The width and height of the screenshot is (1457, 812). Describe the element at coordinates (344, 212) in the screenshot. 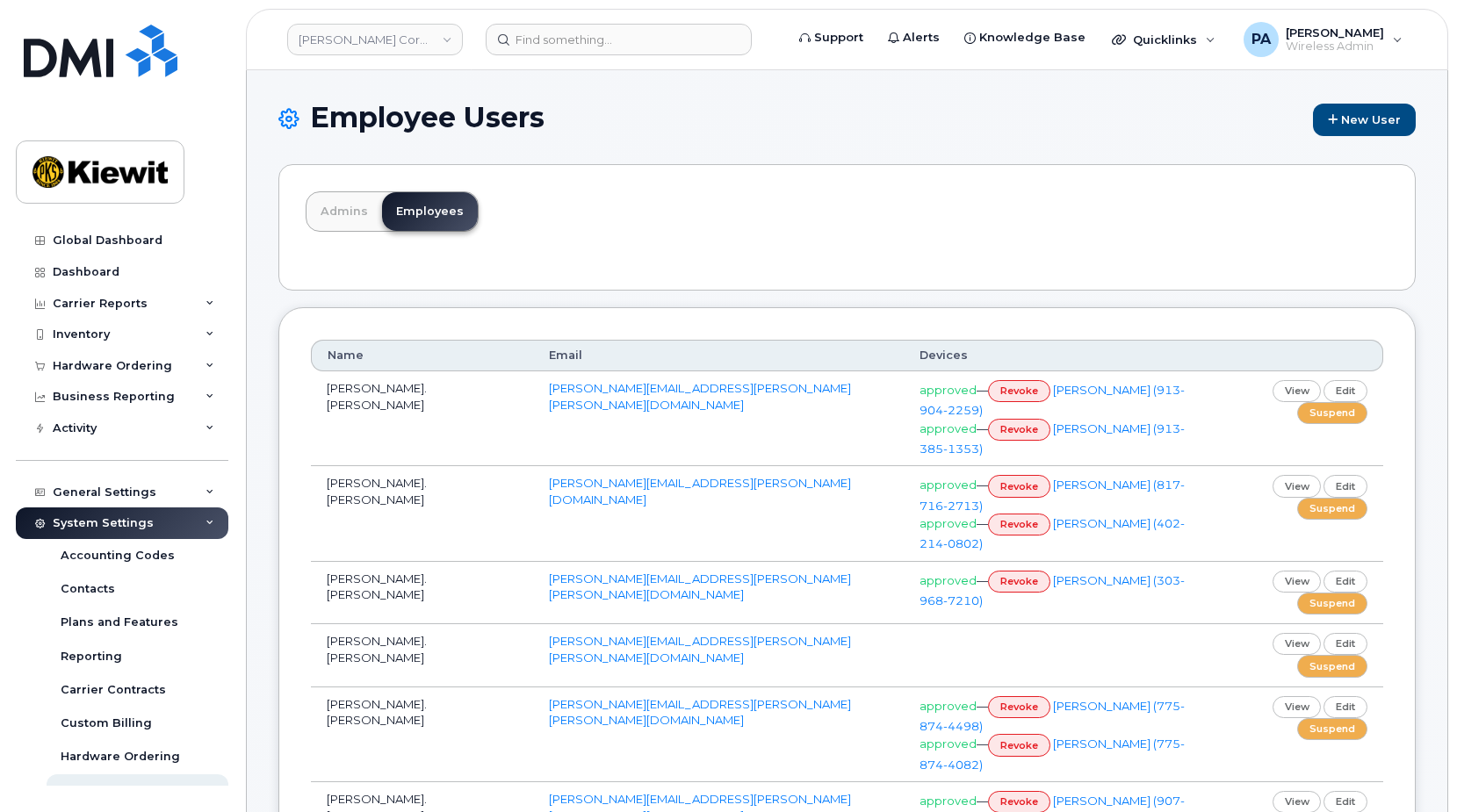

I see `a: Admins` at that location.